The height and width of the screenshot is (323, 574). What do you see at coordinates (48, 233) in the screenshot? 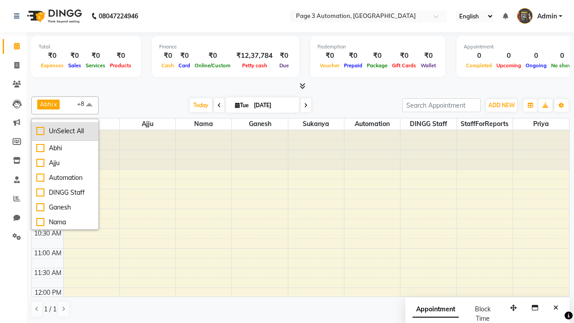
I see `div: 10:30 AM` at bounding box center [48, 233].